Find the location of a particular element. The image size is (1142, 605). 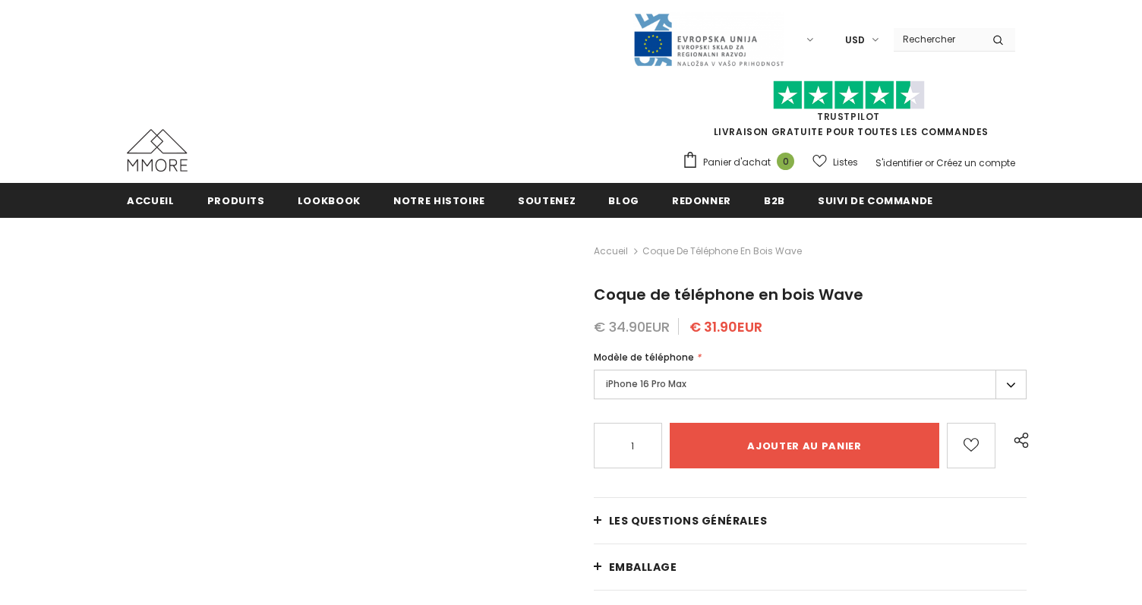

span: Lookbook is located at coordinates (329, 200).